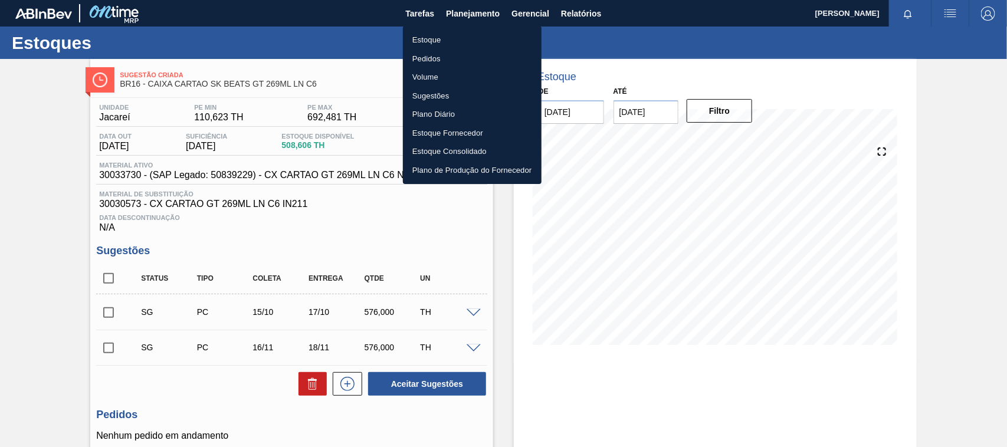  What do you see at coordinates (472, 40) in the screenshot?
I see `a: Estoque` at bounding box center [472, 40].